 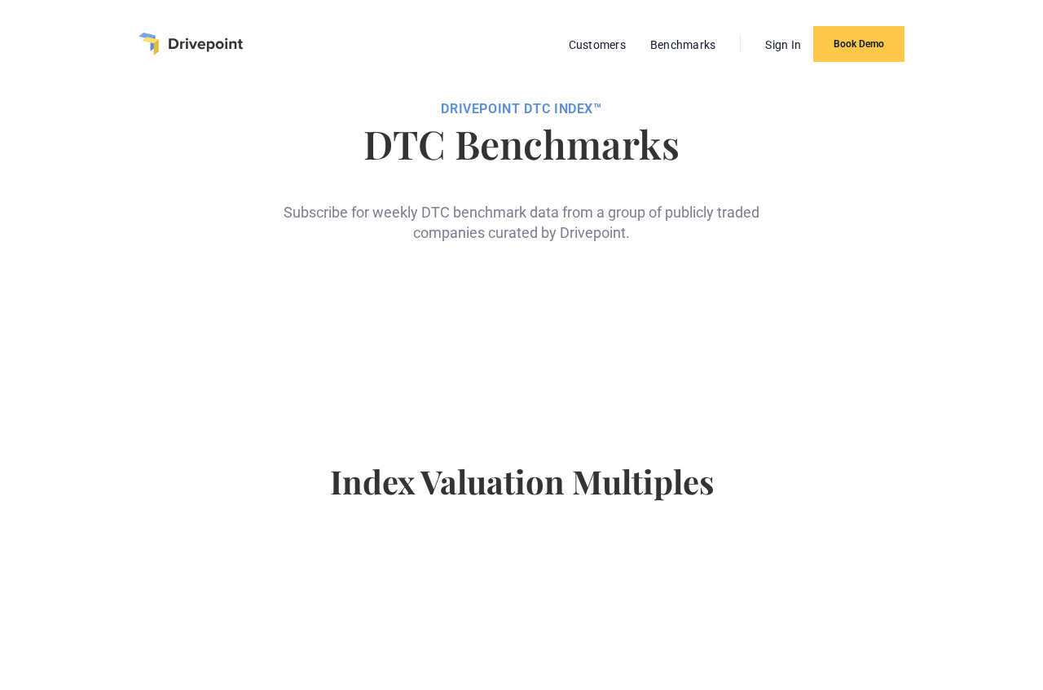 What do you see at coordinates (859, 44) in the screenshot?
I see `a: Book Demo` at bounding box center [859, 44].